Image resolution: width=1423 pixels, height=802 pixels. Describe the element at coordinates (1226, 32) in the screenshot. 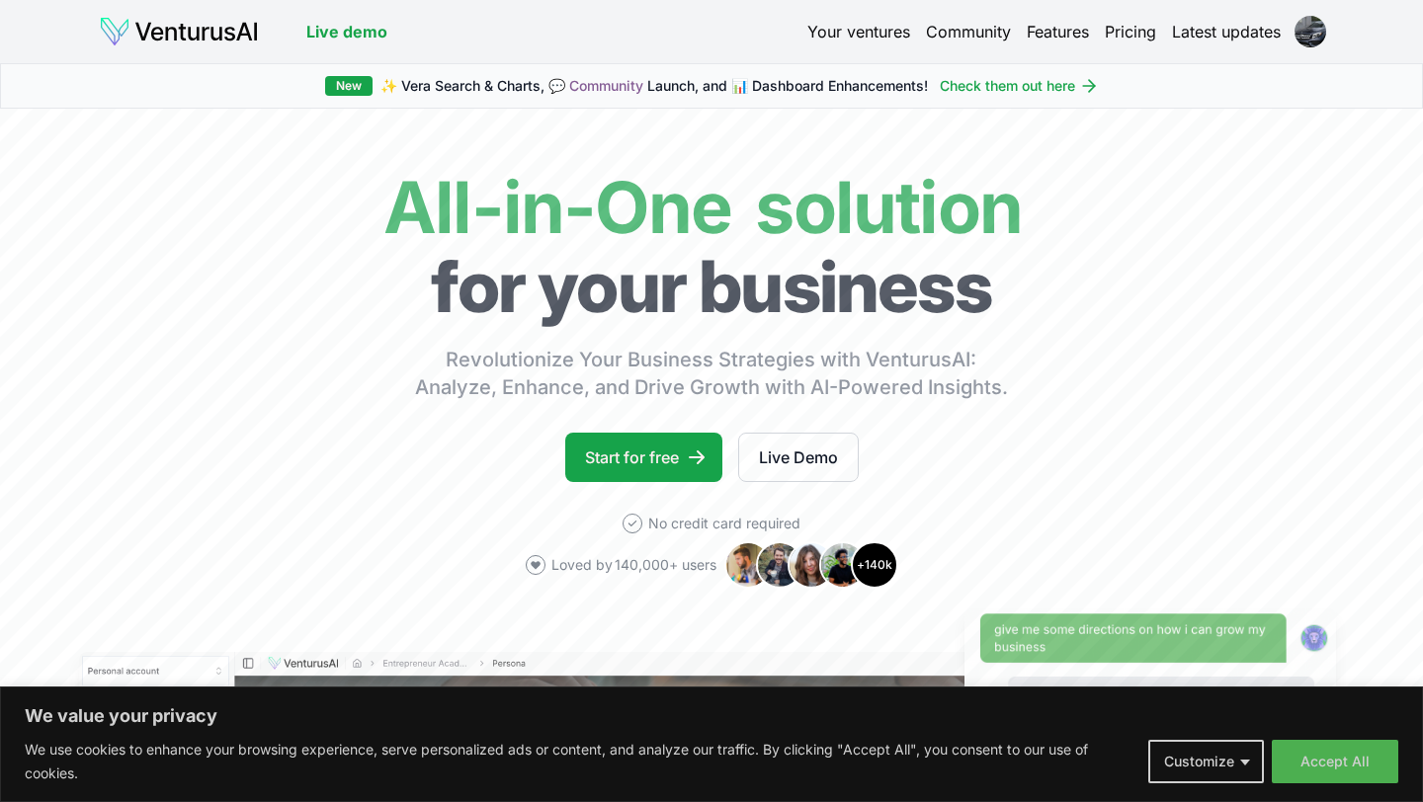

I see `a: Latest updates` at that location.